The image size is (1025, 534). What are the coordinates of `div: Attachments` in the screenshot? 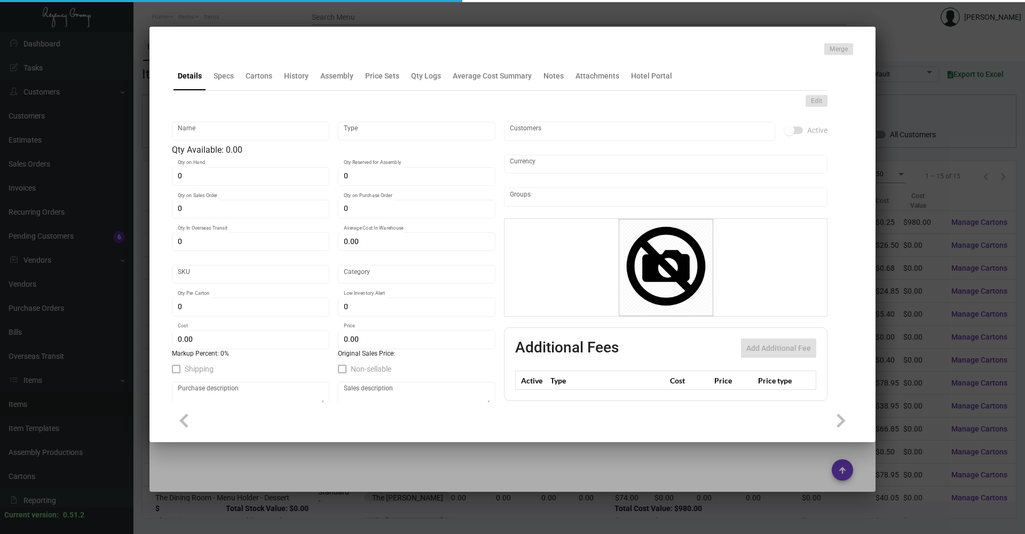 It's located at (597, 76).